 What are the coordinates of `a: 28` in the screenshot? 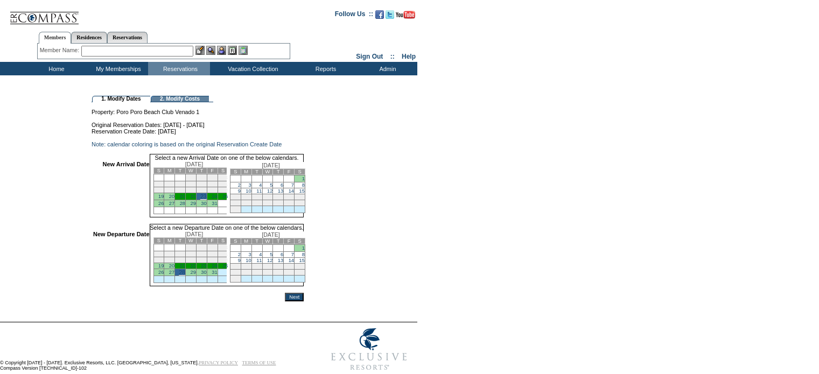 It's located at (182, 273).